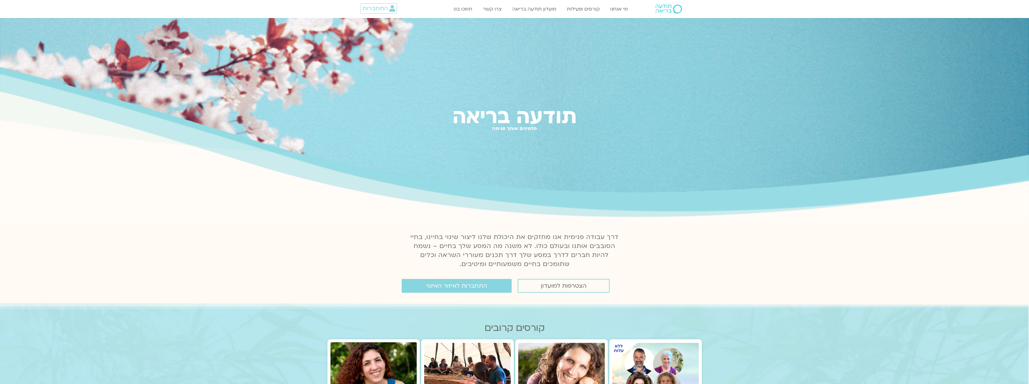  What do you see at coordinates (534, 9) in the screenshot?
I see `a: מועדון תודעה בריאה` at bounding box center [534, 9].